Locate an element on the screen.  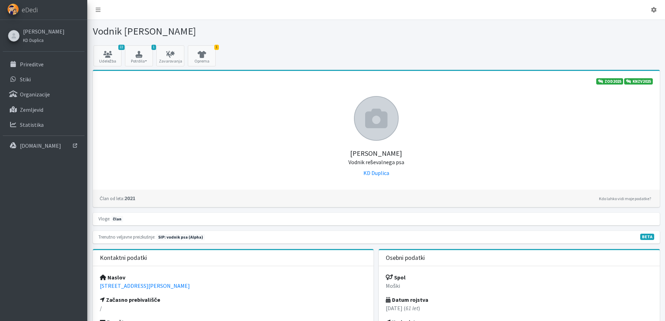
a: KNZV2025 is located at coordinates (639, 81).